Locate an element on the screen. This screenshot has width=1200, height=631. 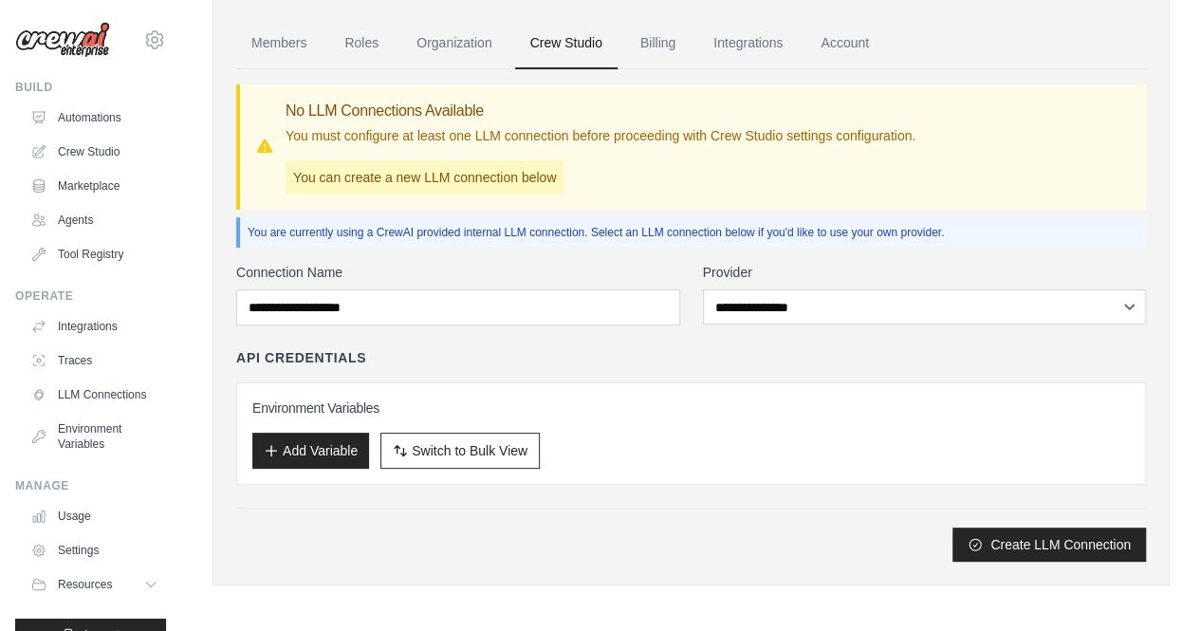
button: Create LLM Connection is located at coordinates (1049, 544).